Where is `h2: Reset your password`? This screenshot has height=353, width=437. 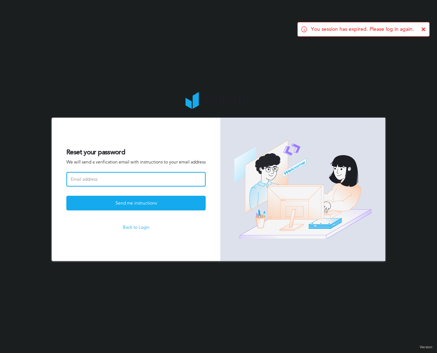 h2: Reset your password is located at coordinates (136, 152).